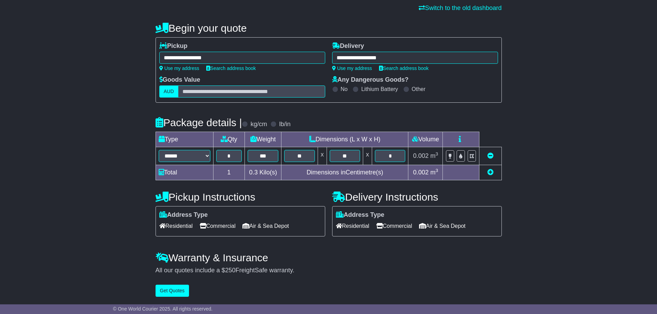  Describe the element at coordinates (199, 122) in the screenshot. I see `h4: Package details |` at that location.